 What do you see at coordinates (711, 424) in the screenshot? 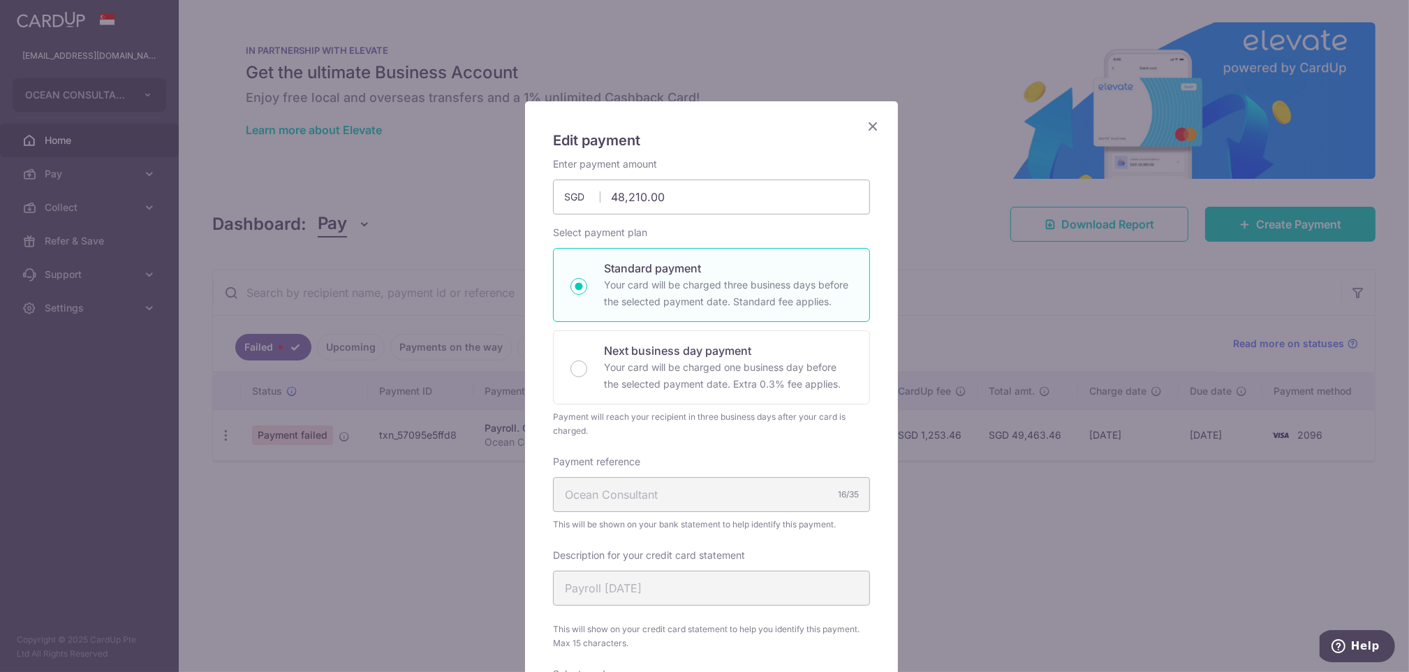
I see `div: Payment will reach your recipient in three business days after your card is charged.` at bounding box center [711, 424].